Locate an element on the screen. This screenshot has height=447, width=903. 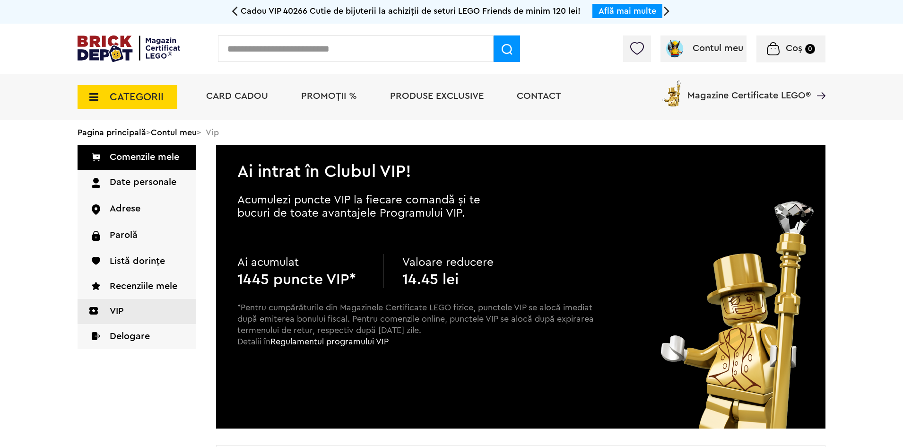
a: Pagina principală is located at coordinates (112, 132).